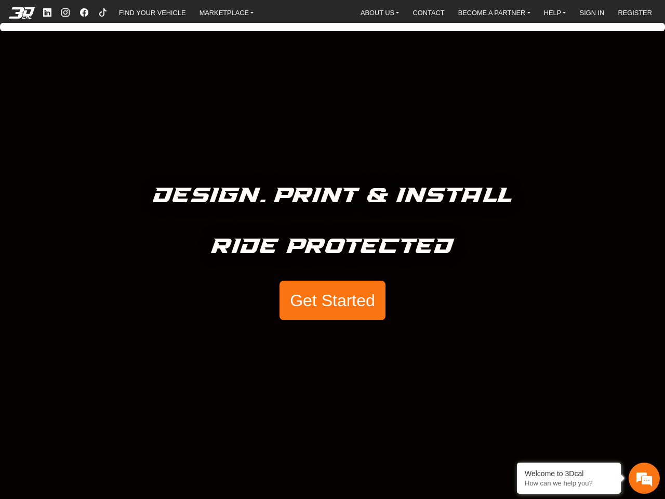 The height and width of the screenshot is (499, 665). I want to click on a: HELP, so click(555, 12).